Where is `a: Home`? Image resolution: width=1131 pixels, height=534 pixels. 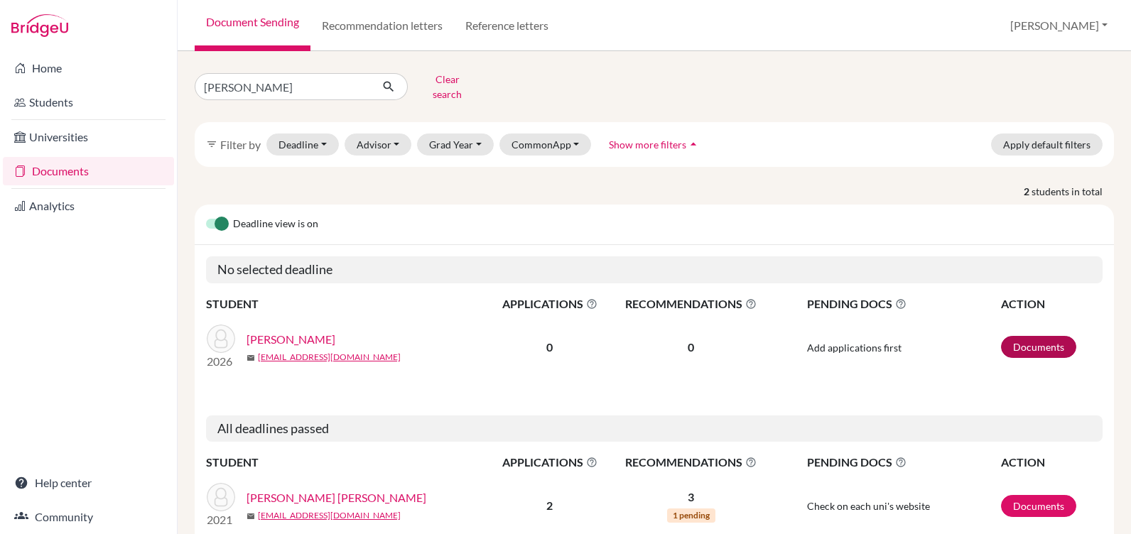
a: Home is located at coordinates (88, 68).